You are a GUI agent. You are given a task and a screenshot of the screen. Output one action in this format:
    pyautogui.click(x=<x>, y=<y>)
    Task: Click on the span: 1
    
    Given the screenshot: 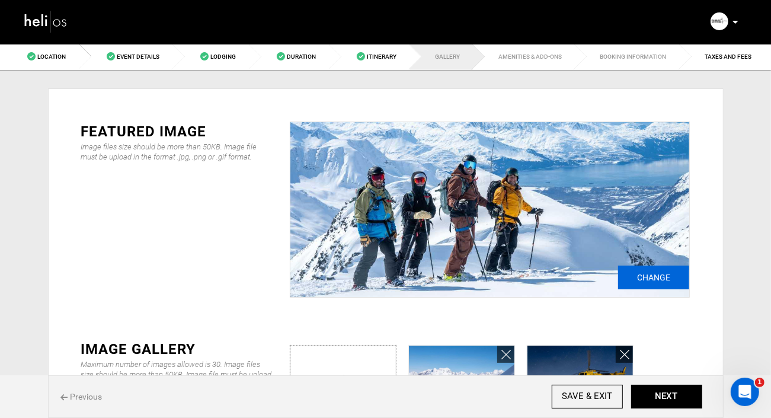 What is the action you would take?
    pyautogui.click(x=760, y=382)
    